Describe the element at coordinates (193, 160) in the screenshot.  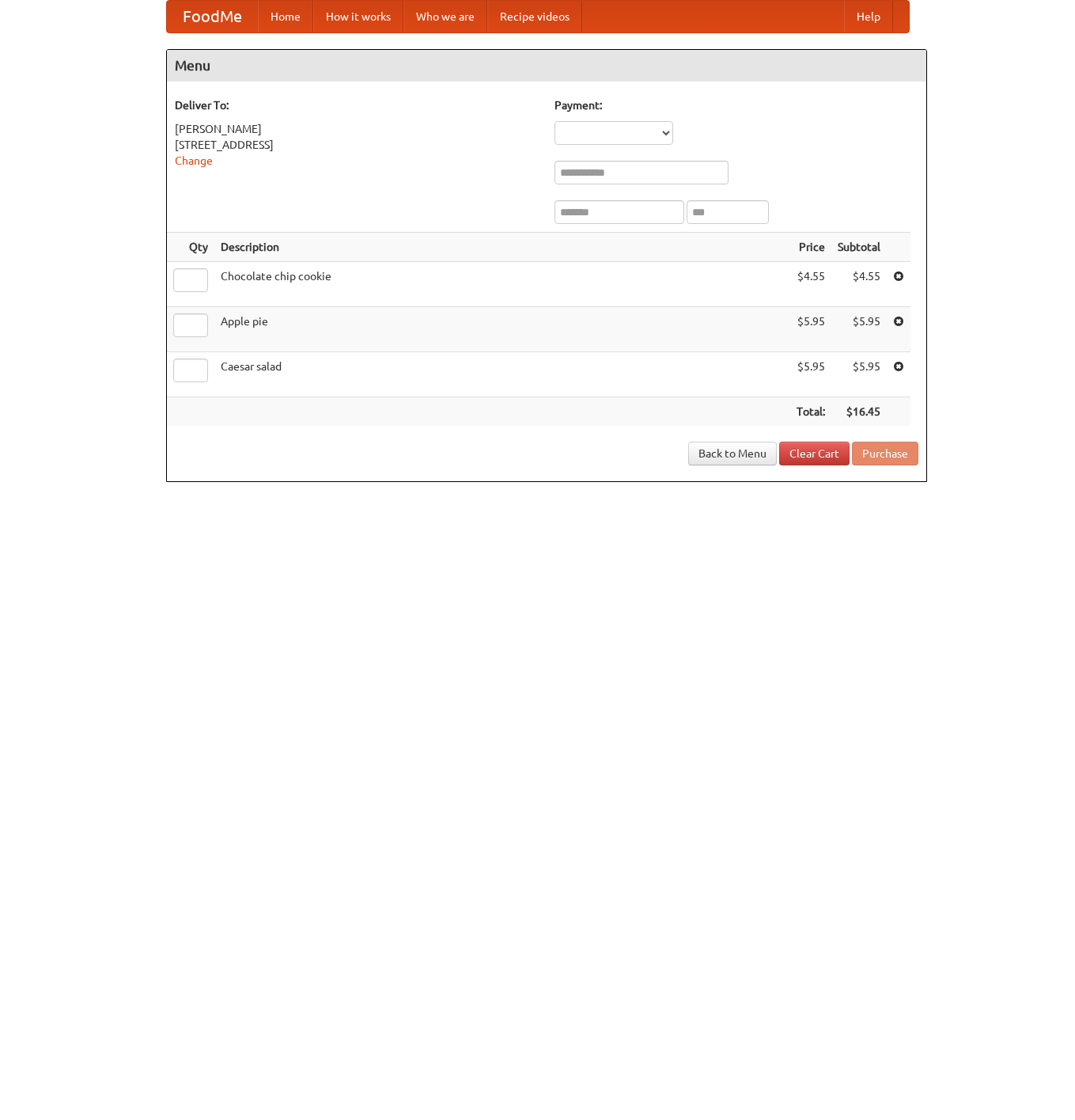
I see `a: Change` at that location.